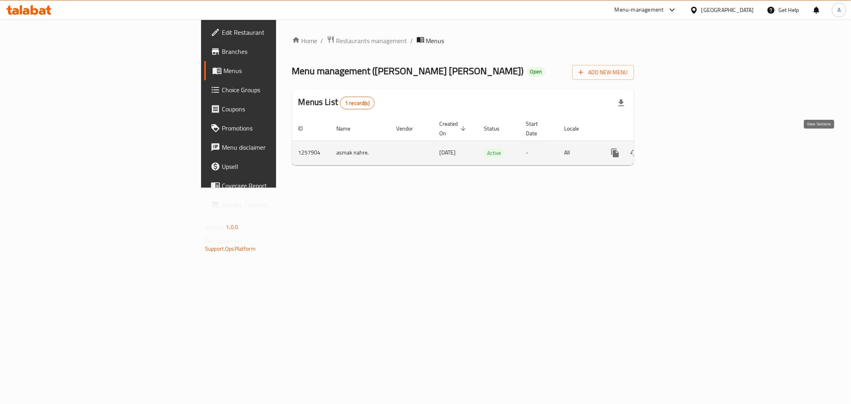 The height and width of the screenshot is (404, 851). Describe the element at coordinates (357, 103) in the screenshot. I see `div: Total records count` at that location.